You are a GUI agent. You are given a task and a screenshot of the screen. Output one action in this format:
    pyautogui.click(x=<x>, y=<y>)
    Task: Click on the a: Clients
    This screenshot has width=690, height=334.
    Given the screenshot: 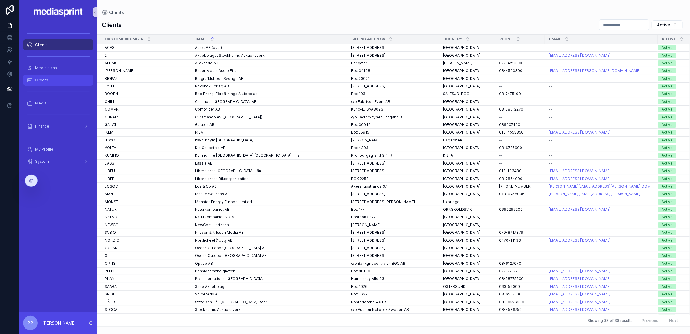 What is the action you would take?
    pyautogui.click(x=113, y=12)
    